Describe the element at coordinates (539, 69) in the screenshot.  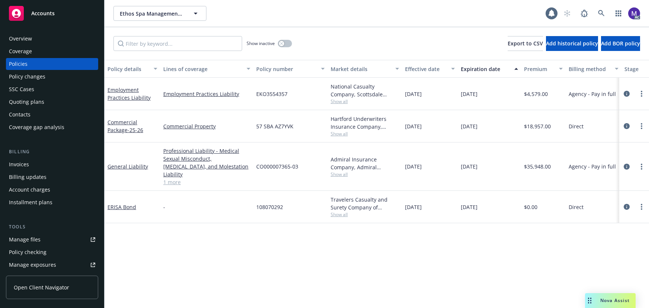
I see `div: Premium` at that location.